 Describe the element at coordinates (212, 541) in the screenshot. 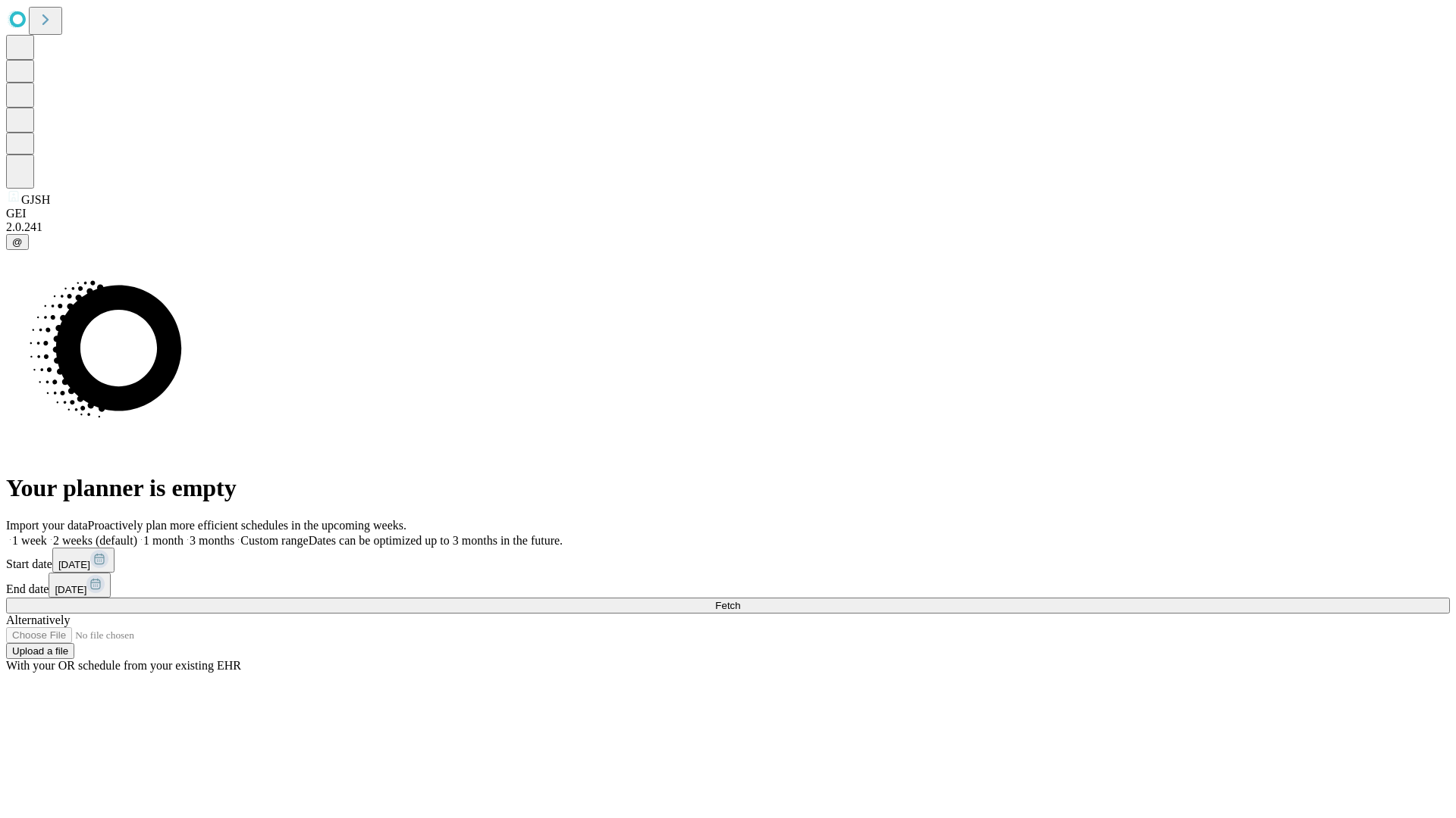

I see `span: 3 months` at that location.